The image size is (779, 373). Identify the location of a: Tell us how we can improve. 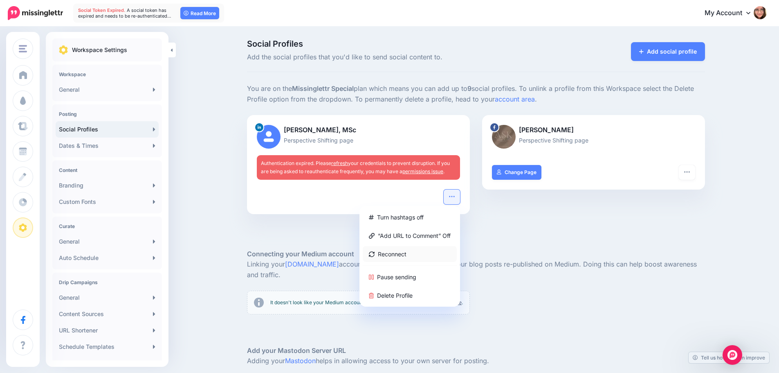
(729, 357).